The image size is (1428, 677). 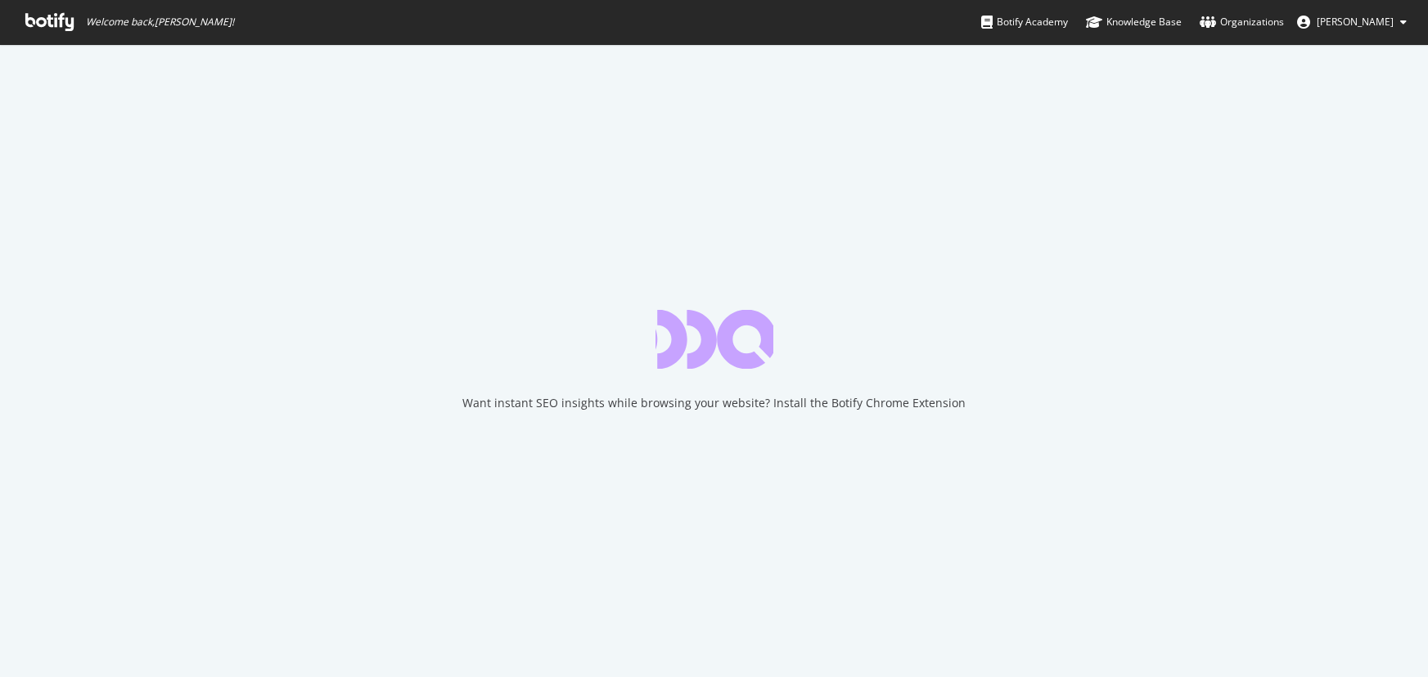 What do you see at coordinates (1024, 22) in the screenshot?
I see `div: Botify Academy` at bounding box center [1024, 22].